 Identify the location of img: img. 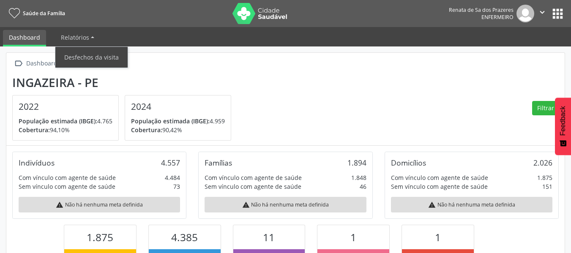
(525, 14).